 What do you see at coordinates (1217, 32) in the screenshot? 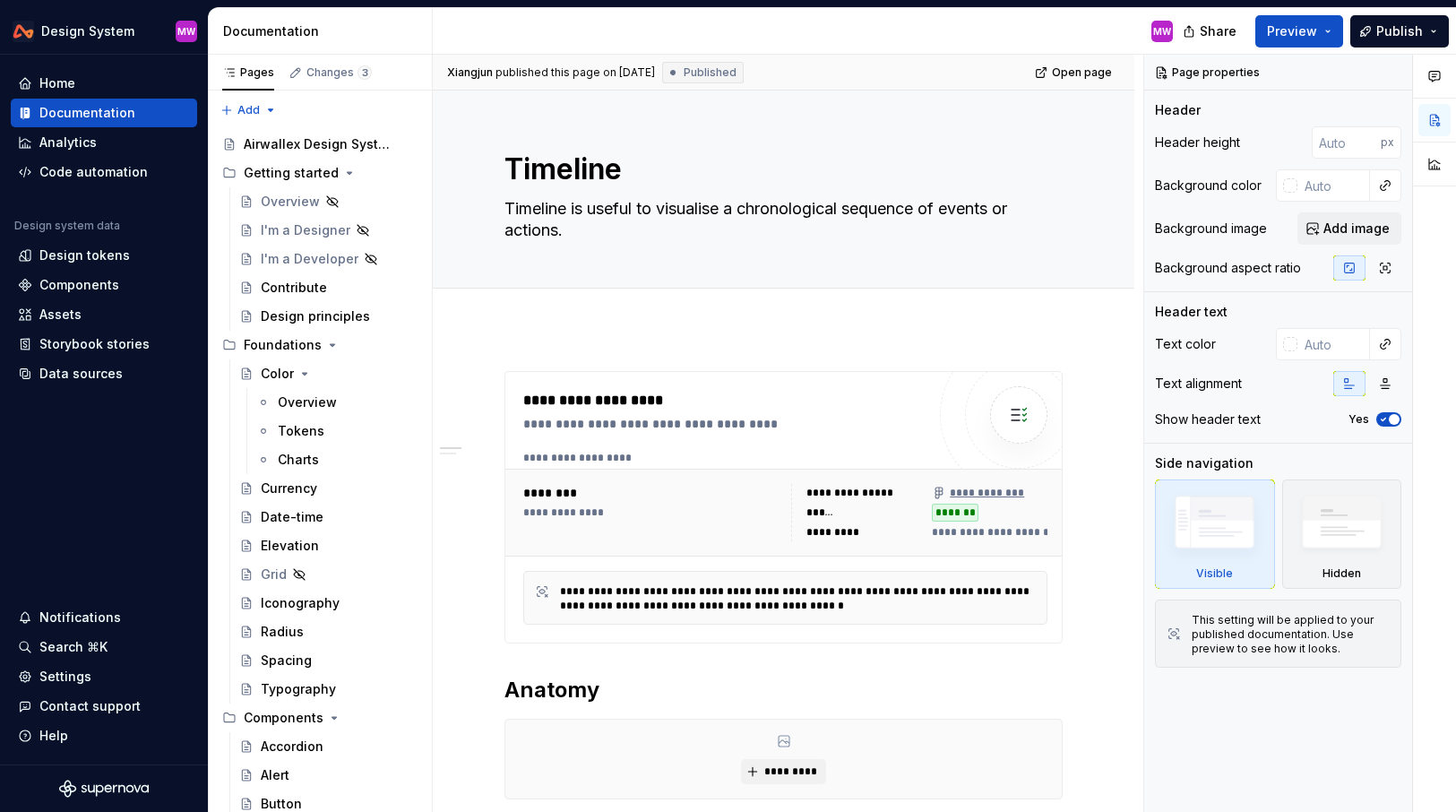
I see `span: Share` at bounding box center [1217, 32].